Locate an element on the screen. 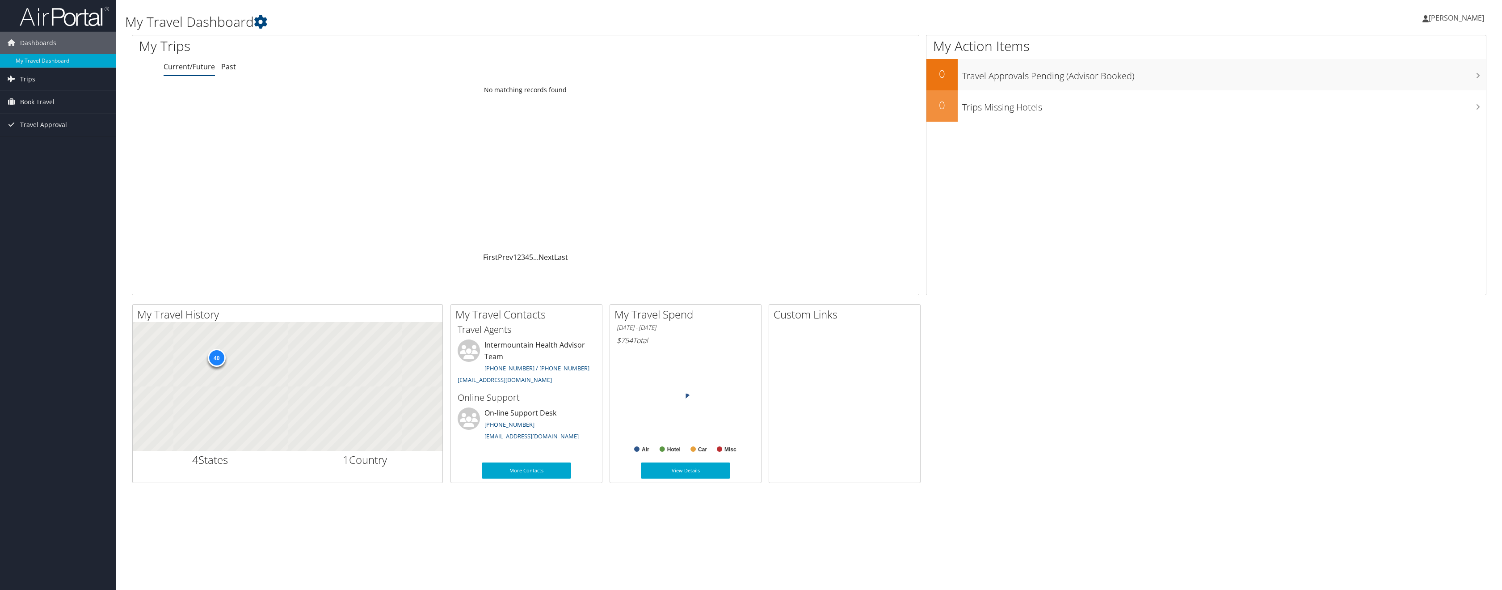 Image resolution: width=1502 pixels, height=590 pixels. text: Hotel is located at coordinates (674, 449).